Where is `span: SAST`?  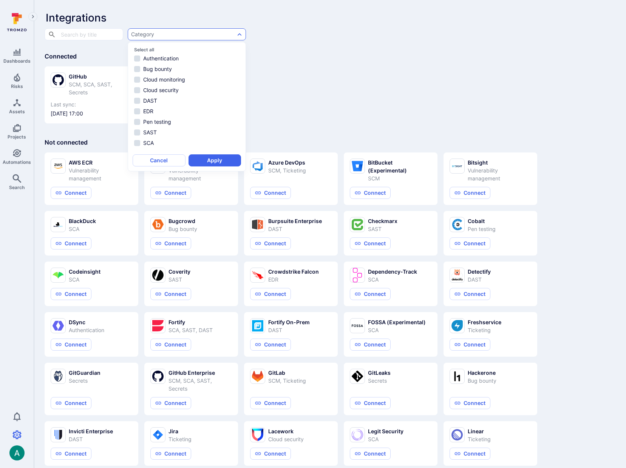 span: SAST is located at coordinates (150, 133).